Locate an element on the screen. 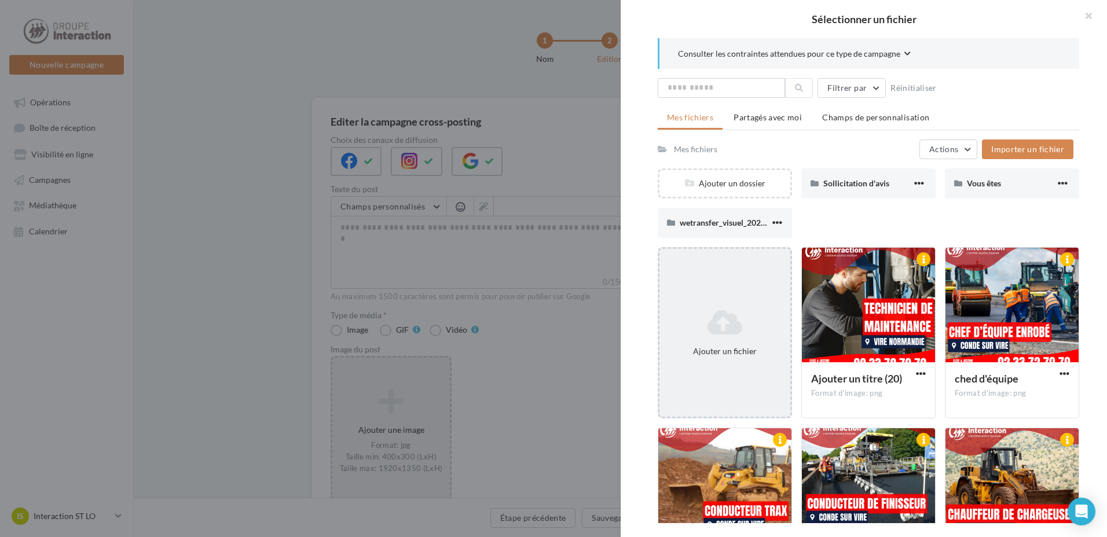 The height and width of the screenshot is (537, 1107). span: Partagés avec moi is located at coordinates (768, 117).